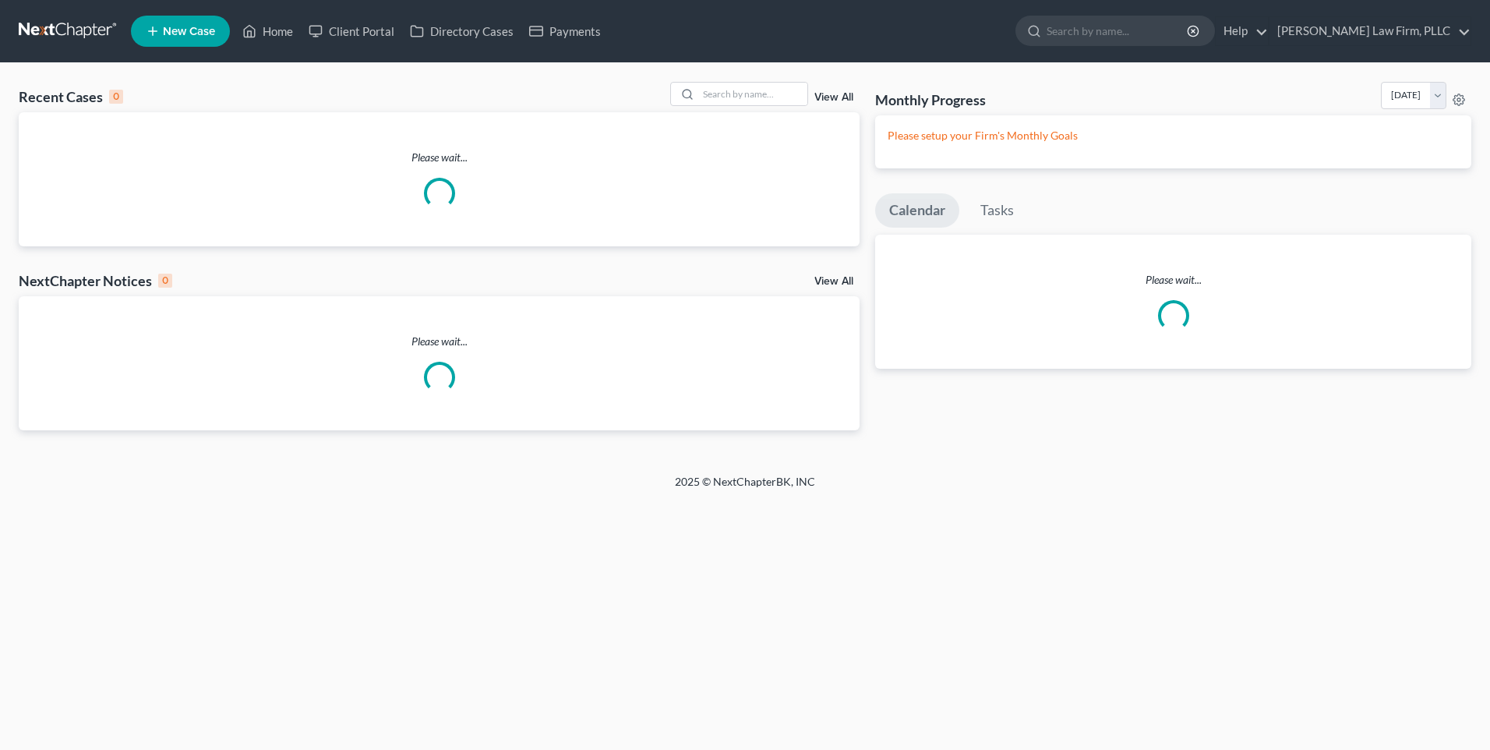 The height and width of the screenshot is (750, 1490). I want to click on a: Payments, so click(565, 31).